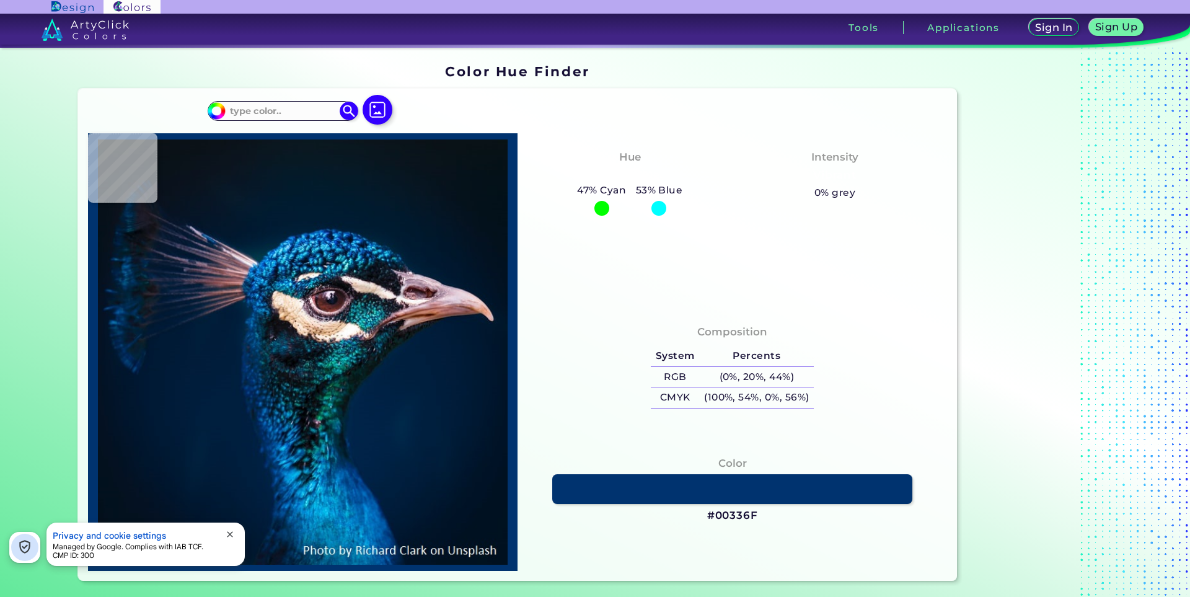 Image resolution: width=1190 pixels, height=597 pixels. Describe the element at coordinates (733, 516) in the screenshot. I see `h3: #00336F` at that location.